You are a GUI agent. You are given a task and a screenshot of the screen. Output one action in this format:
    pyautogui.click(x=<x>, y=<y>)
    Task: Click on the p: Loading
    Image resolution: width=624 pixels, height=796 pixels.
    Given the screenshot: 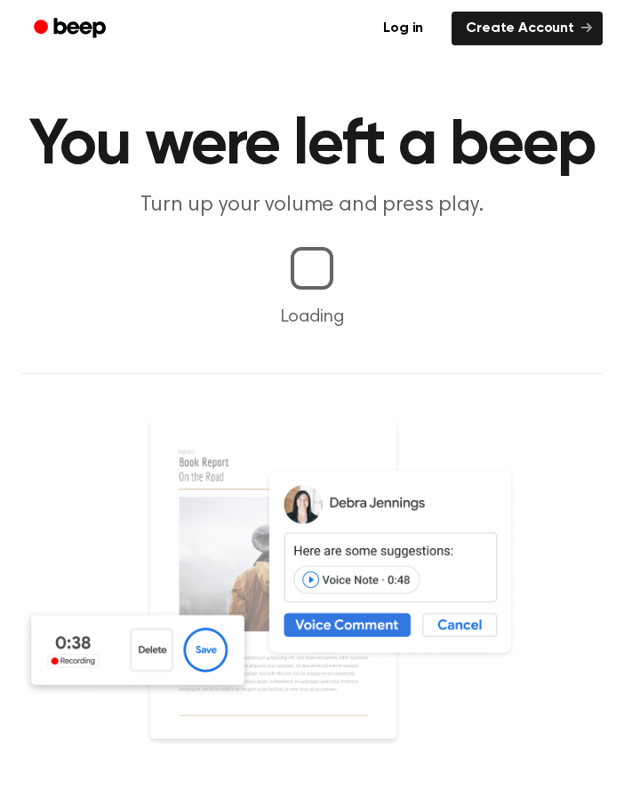 What is the action you would take?
    pyautogui.click(x=312, y=317)
    